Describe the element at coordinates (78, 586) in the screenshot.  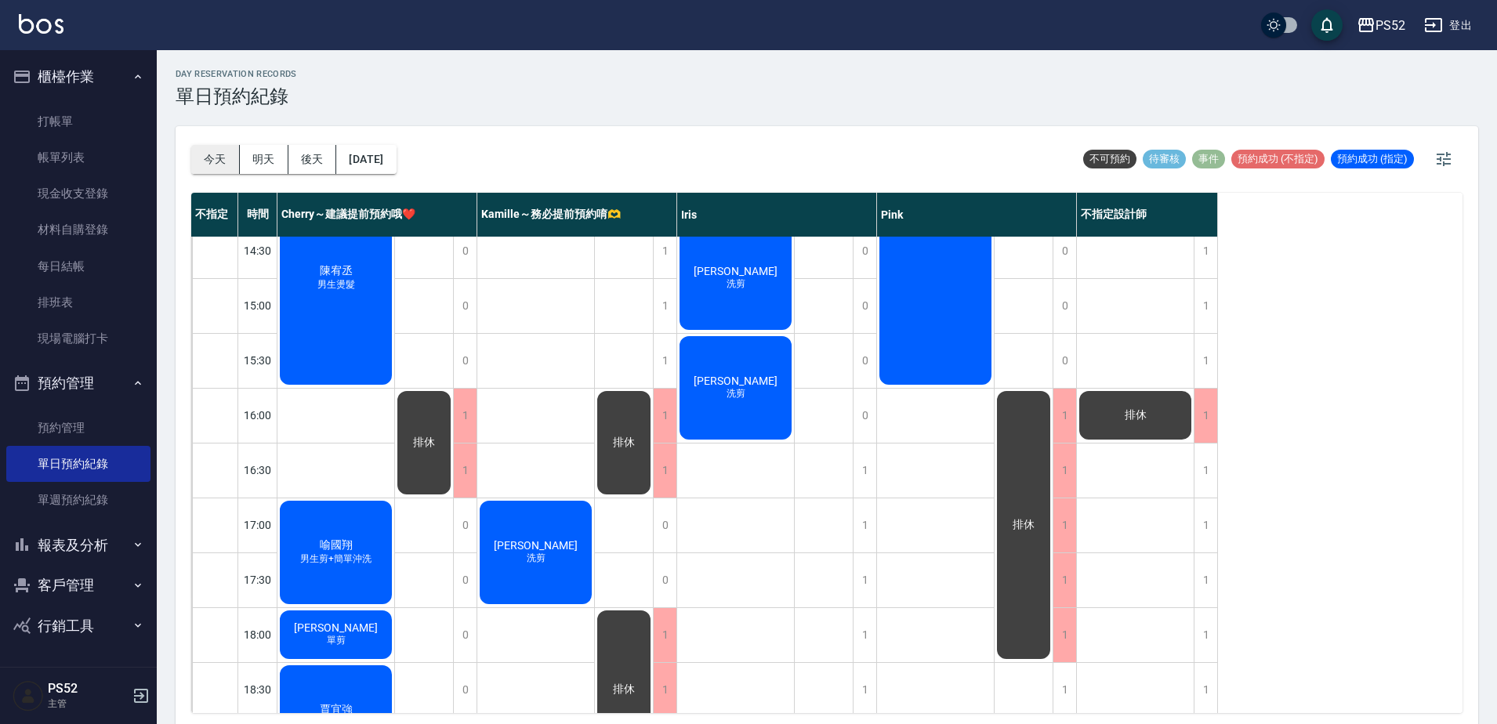
I see `button: 客戶管理` at that location.